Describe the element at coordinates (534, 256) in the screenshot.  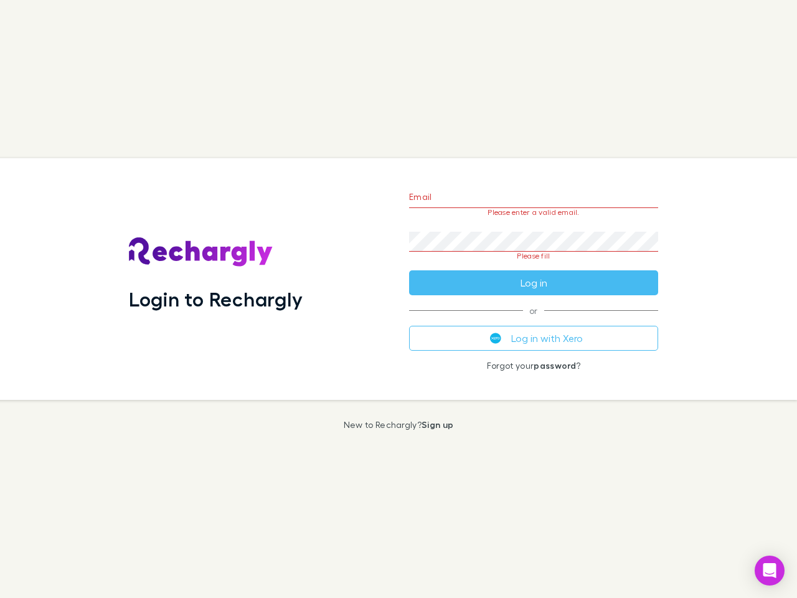
I see `p: Please fill` at that location.